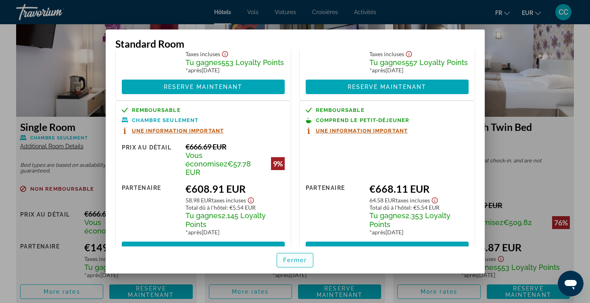 The height and width of the screenshot is (303, 590). I want to click on div: 9%, so click(278, 163).